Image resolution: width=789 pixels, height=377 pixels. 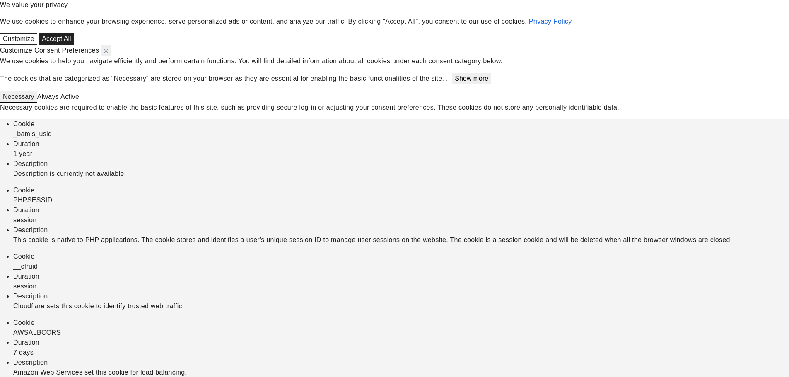 What do you see at coordinates (401, 154) in the screenshot?
I see `div: 1 year` at bounding box center [401, 154].